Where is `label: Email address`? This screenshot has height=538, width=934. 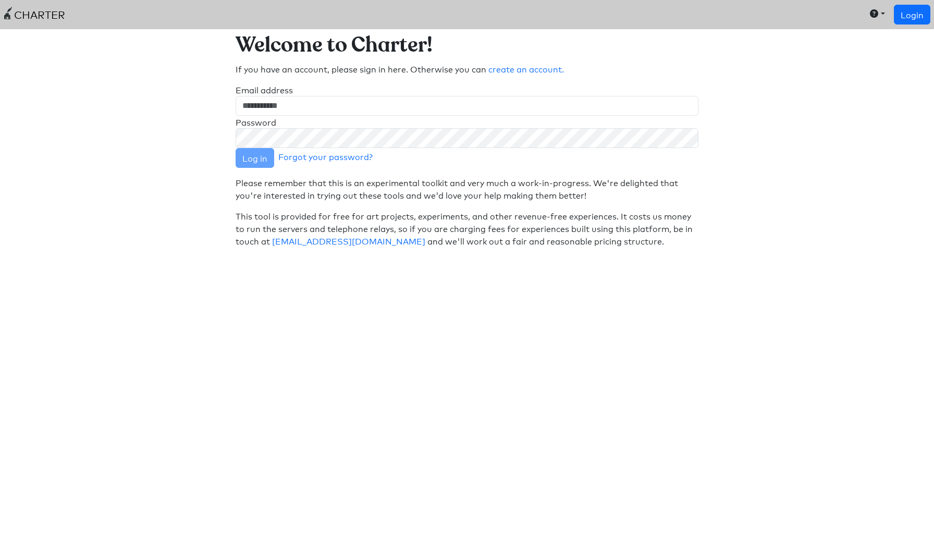 label: Email address is located at coordinates (264, 90).